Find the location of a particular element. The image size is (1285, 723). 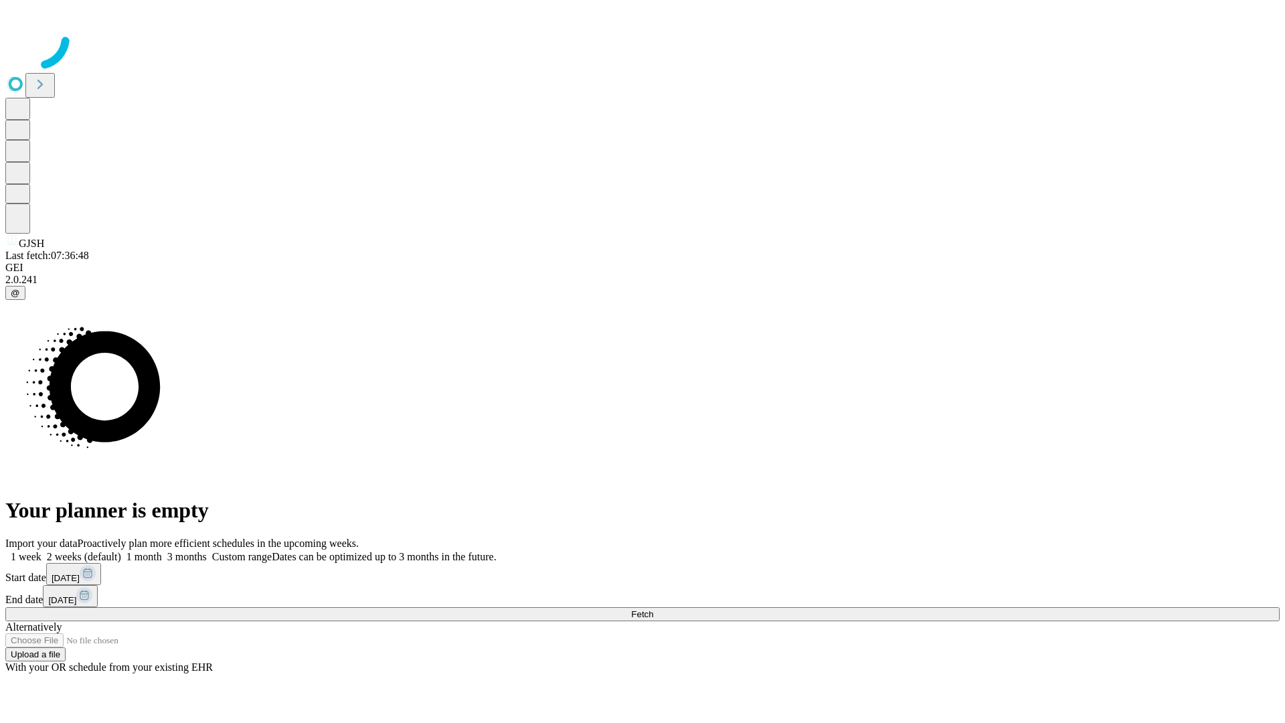

div: Start date is located at coordinates (643, 574).